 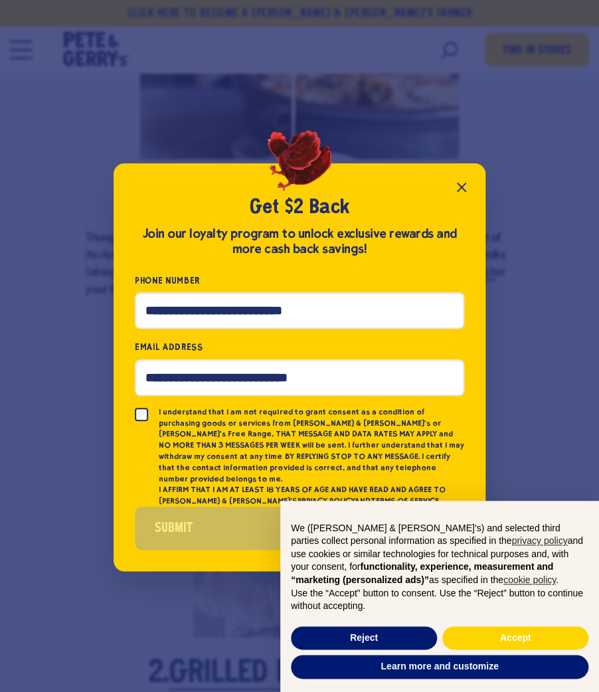 What do you see at coordinates (440, 667) in the screenshot?
I see `button: Learn more and customize` at bounding box center [440, 667].